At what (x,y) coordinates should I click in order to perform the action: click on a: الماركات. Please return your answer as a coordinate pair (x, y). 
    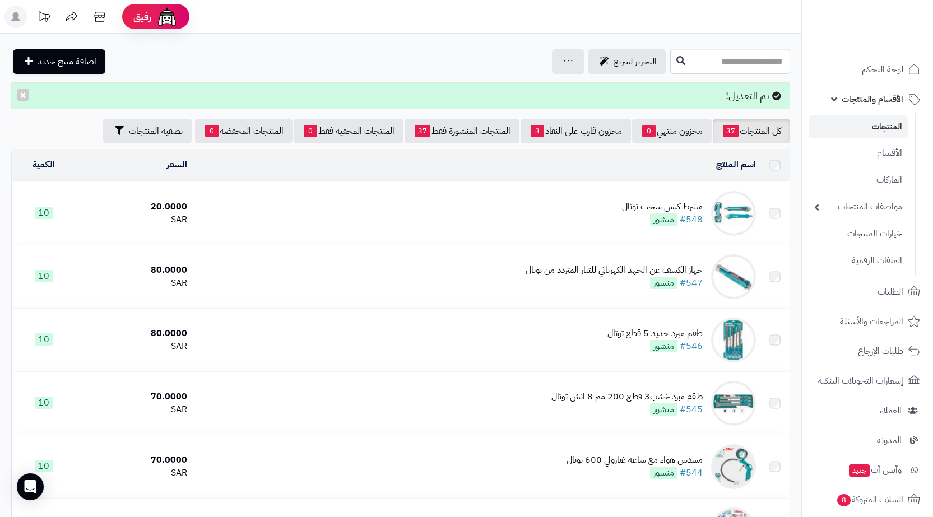
    Looking at the image, I should click on (858, 180).